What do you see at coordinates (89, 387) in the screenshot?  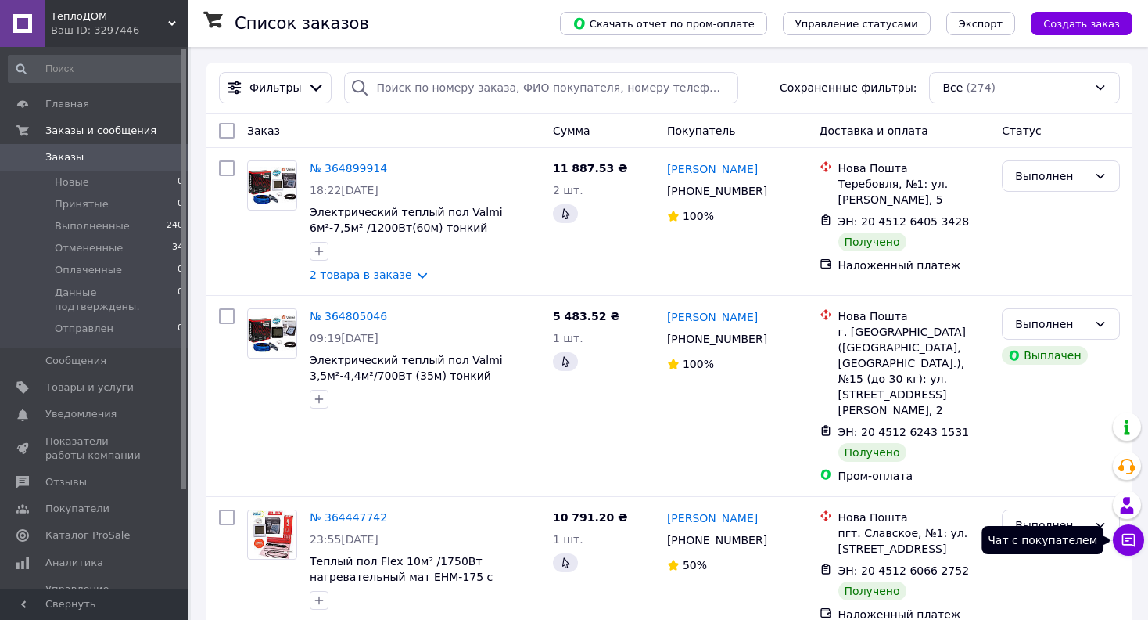 I see `span: Товары и услуги` at bounding box center [89, 387].